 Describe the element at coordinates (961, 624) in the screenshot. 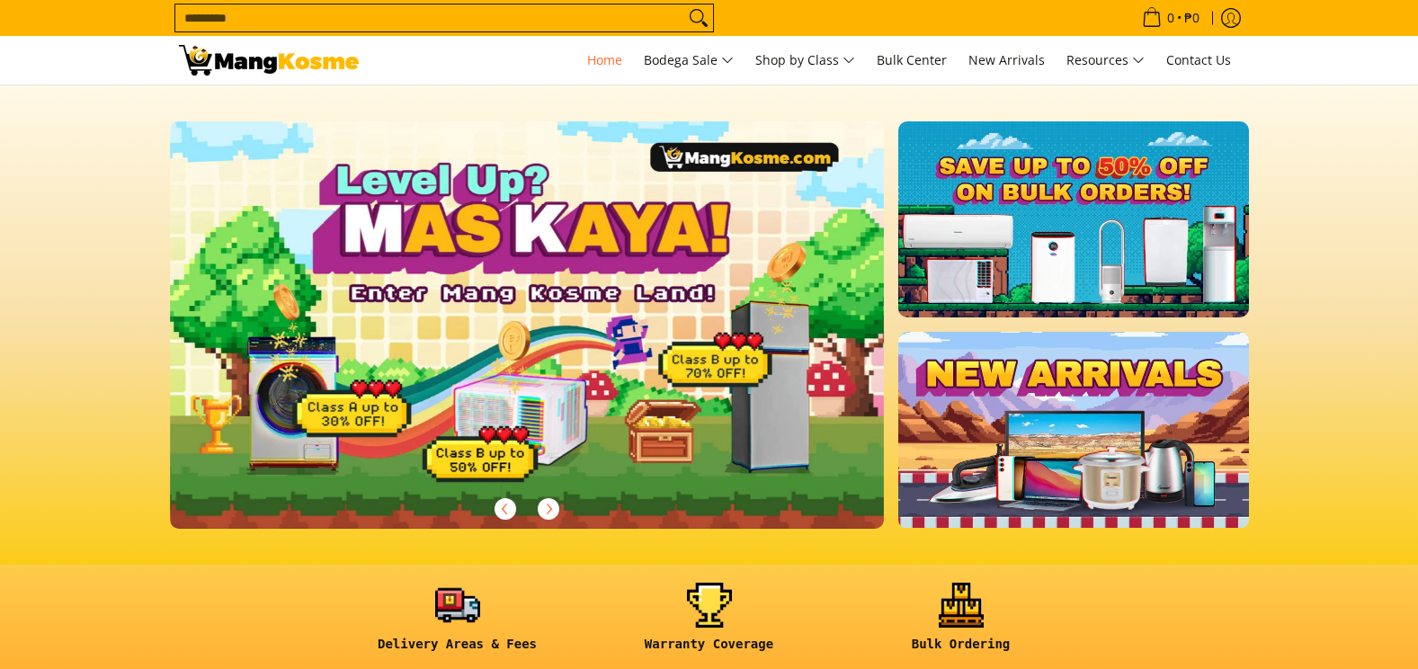

I see `a: <h6><strong>Bulk Ordering</strong></h6>` at that location.